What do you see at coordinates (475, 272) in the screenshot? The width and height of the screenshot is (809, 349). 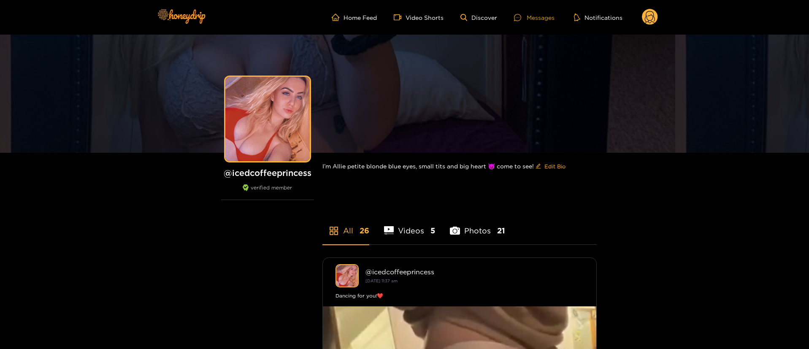 I see `div: @ icedcoffeeprincess` at bounding box center [475, 272].